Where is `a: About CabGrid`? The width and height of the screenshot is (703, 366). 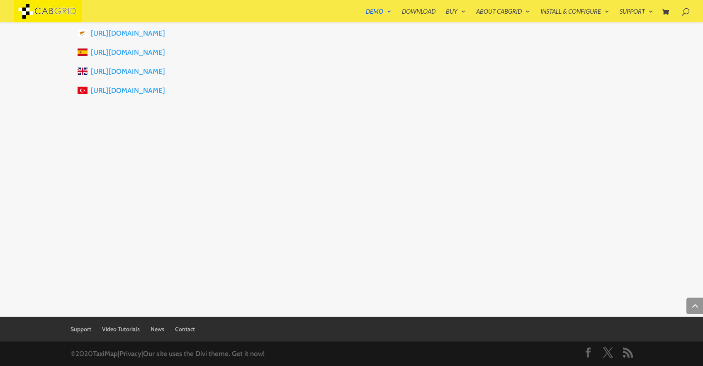
a: About CabGrid is located at coordinates (503, 15).